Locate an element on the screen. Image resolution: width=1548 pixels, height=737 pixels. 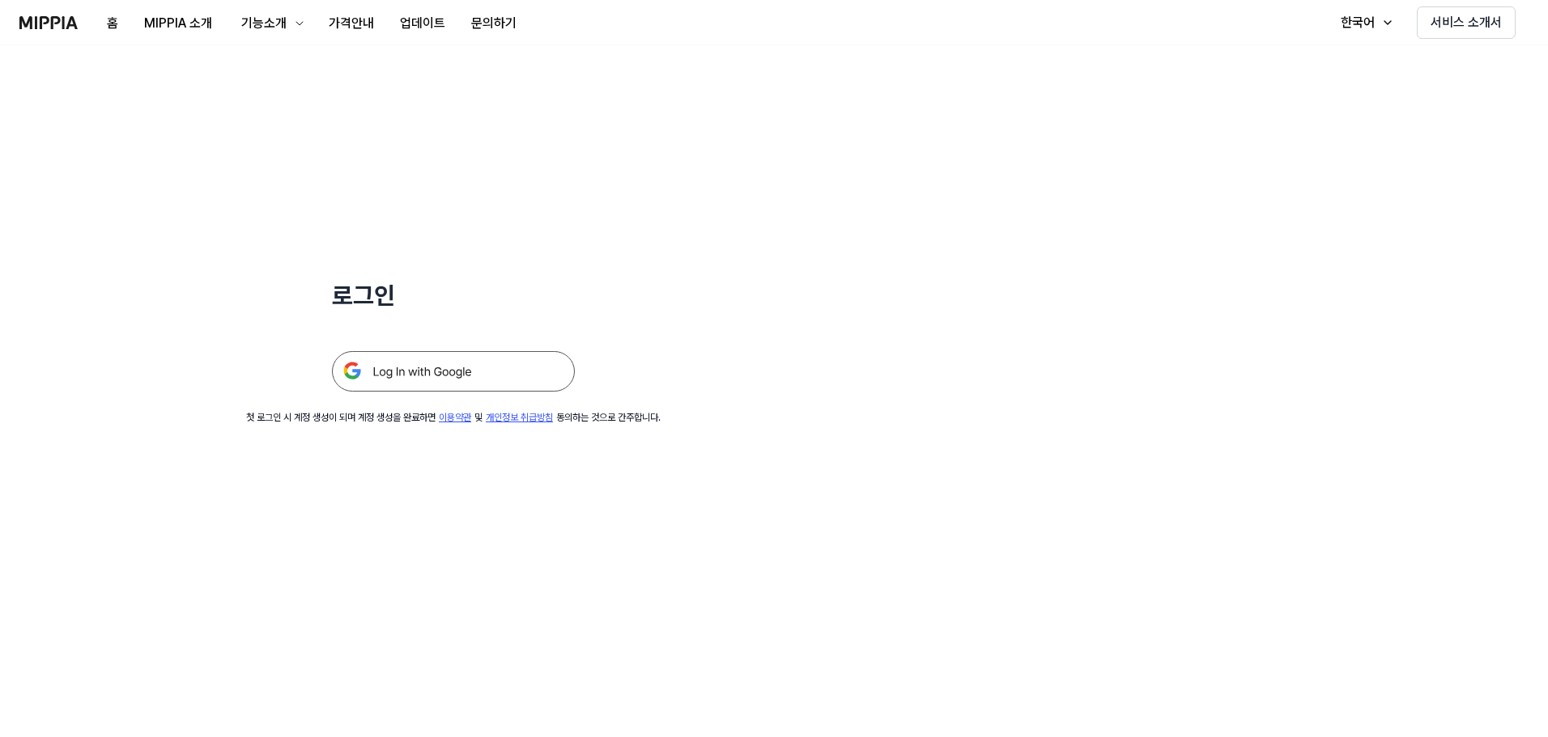
button: 기능소개 is located at coordinates (270, 23).